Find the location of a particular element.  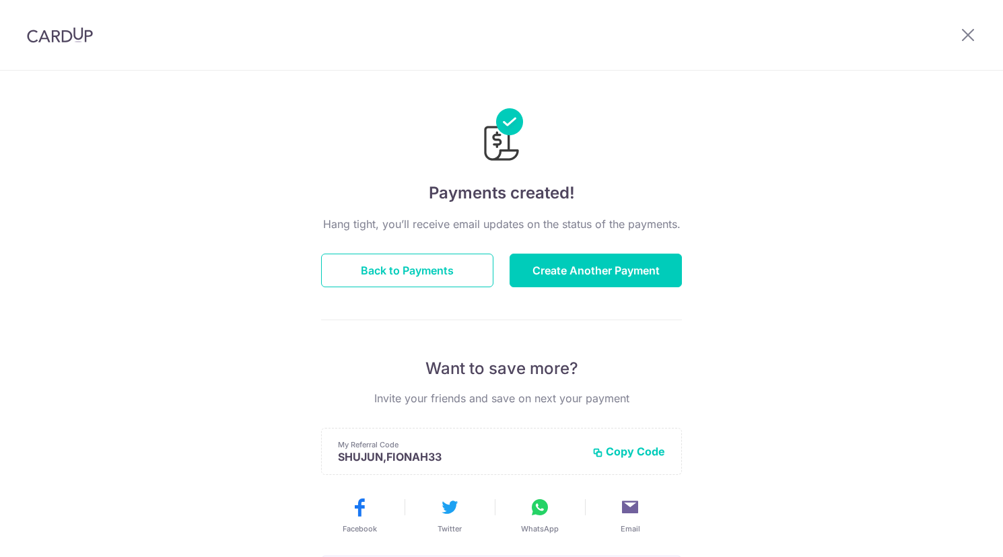

img: CardUp is located at coordinates (60, 35).